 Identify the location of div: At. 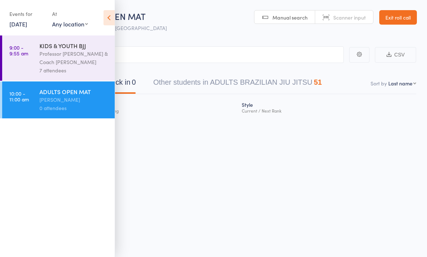
(70, 14).